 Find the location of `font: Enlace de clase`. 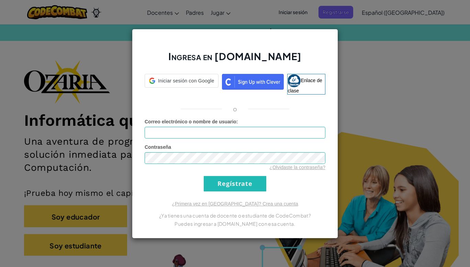

font: Enlace de clase is located at coordinates (305, 85).